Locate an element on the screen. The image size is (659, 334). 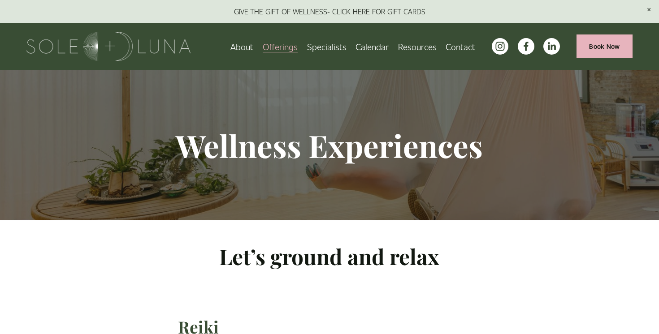
a: facebook-unauth is located at coordinates (526, 46).